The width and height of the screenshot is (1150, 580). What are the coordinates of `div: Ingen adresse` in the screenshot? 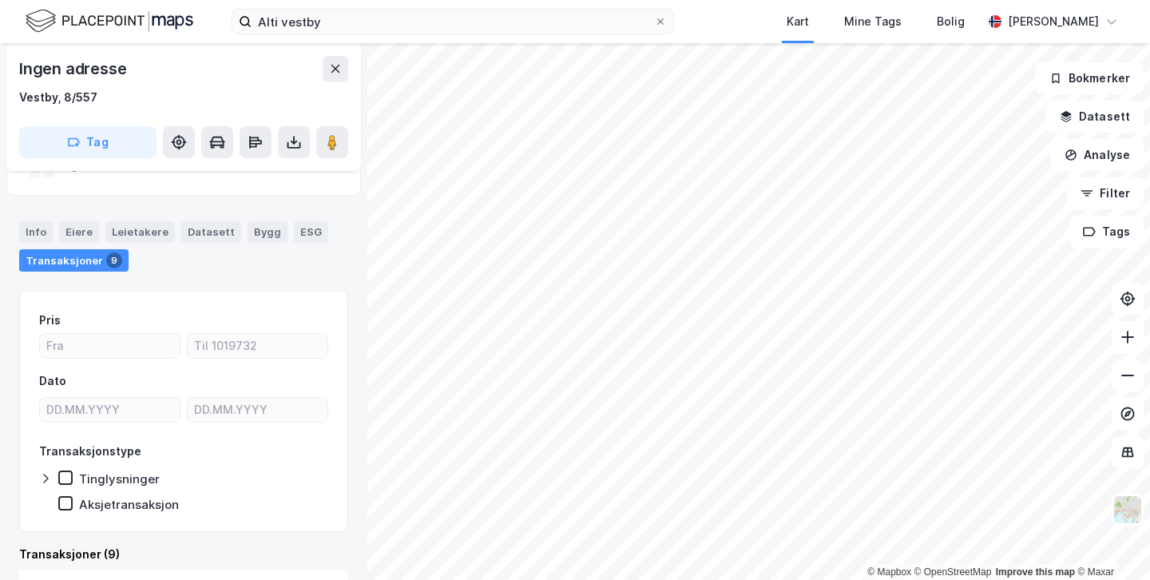 It's located at (74, 69).